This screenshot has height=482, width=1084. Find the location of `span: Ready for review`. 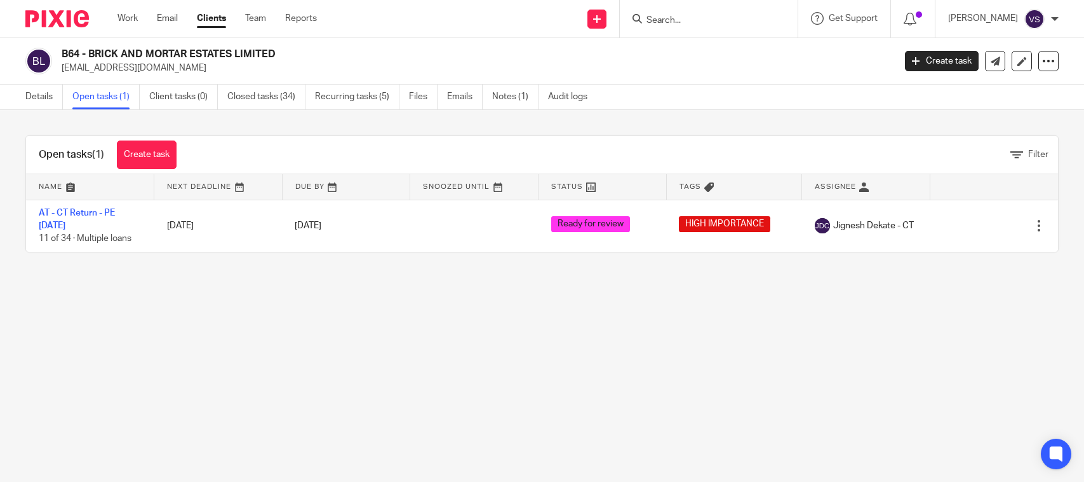

span: Ready for review is located at coordinates (591, 224).